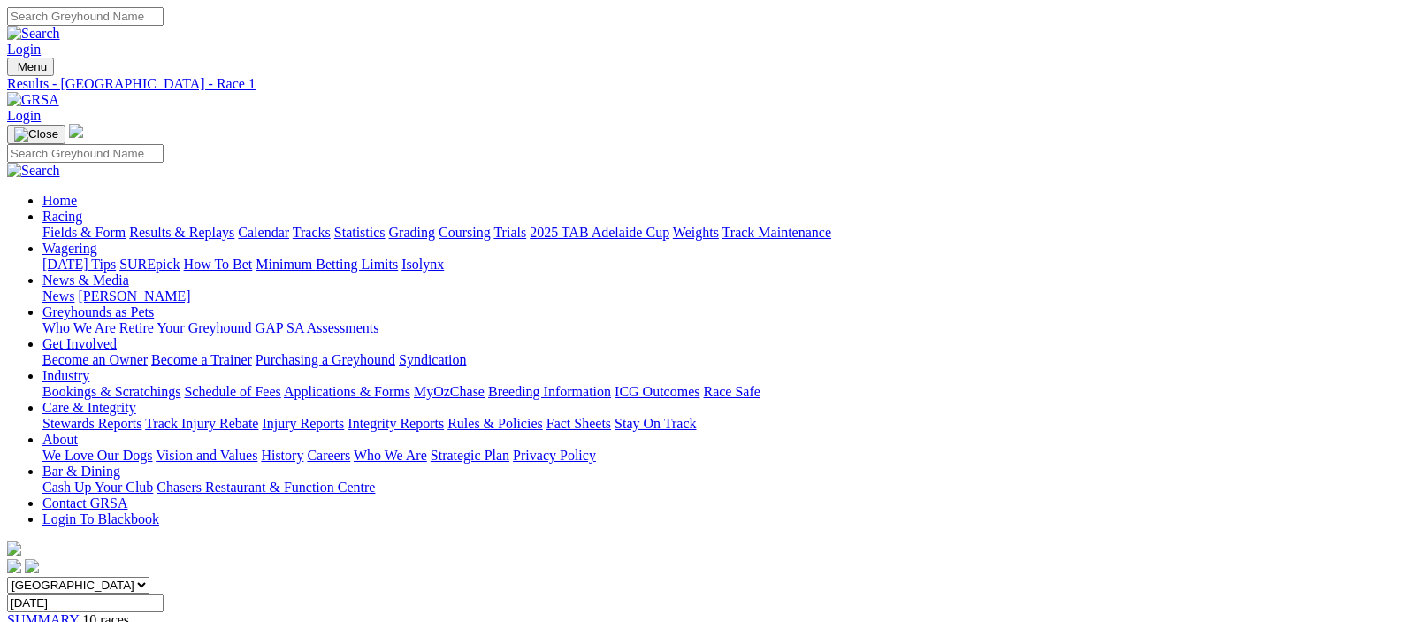  What do you see at coordinates (70, 248) in the screenshot?
I see `a: Wagering` at bounding box center [70, 248].